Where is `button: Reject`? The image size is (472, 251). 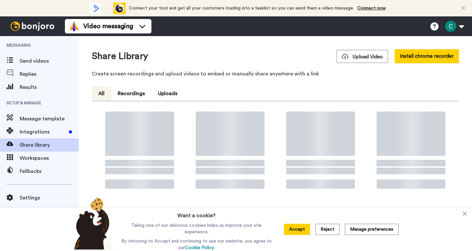 button: Reject is located at coordinates (328, 229).